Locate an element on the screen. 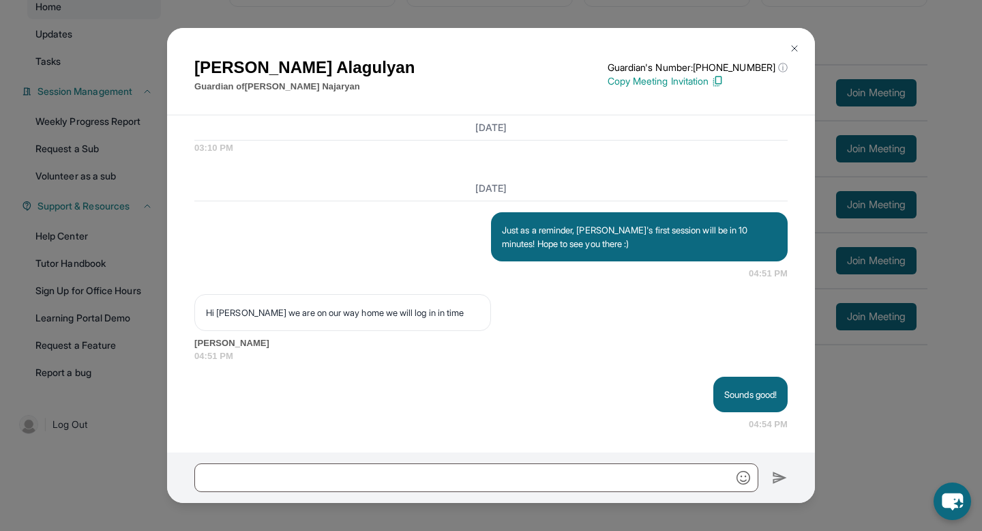 This screenshot has height=531, width=982. span: 03:10 PM is located at coordinates (491, 148).